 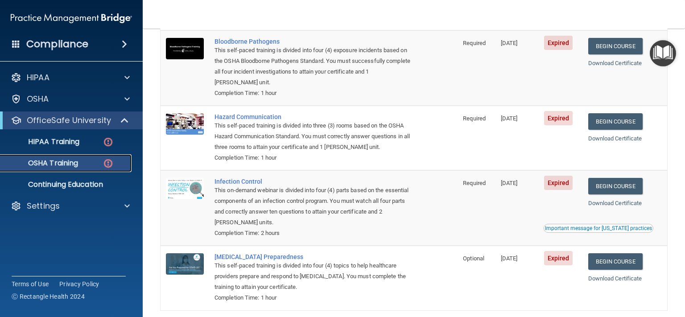 I want to click on a: HIPAA, so click(x=70, y=78).